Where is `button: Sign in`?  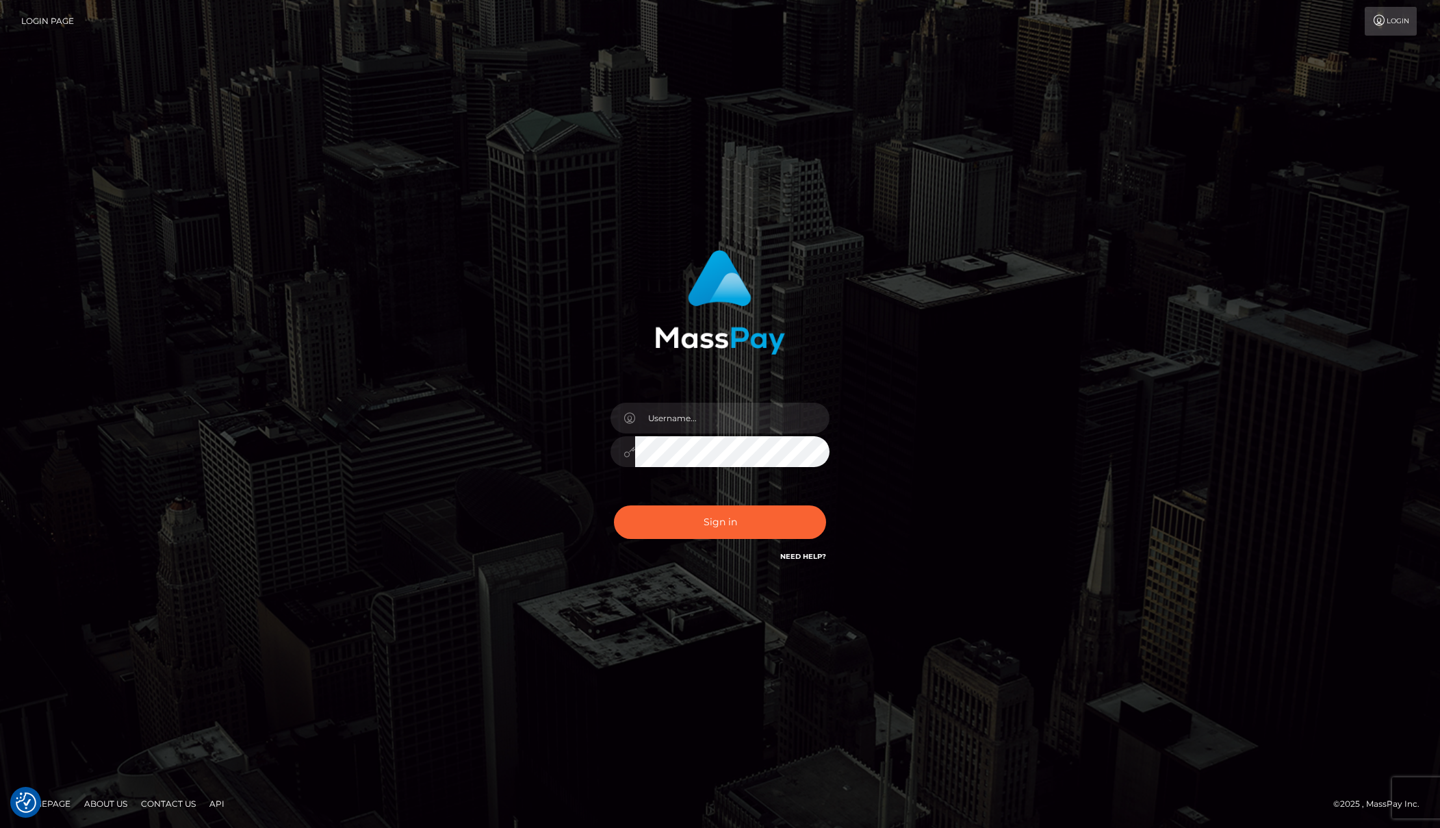 button: Sign in is located at coordinates (720, 522).